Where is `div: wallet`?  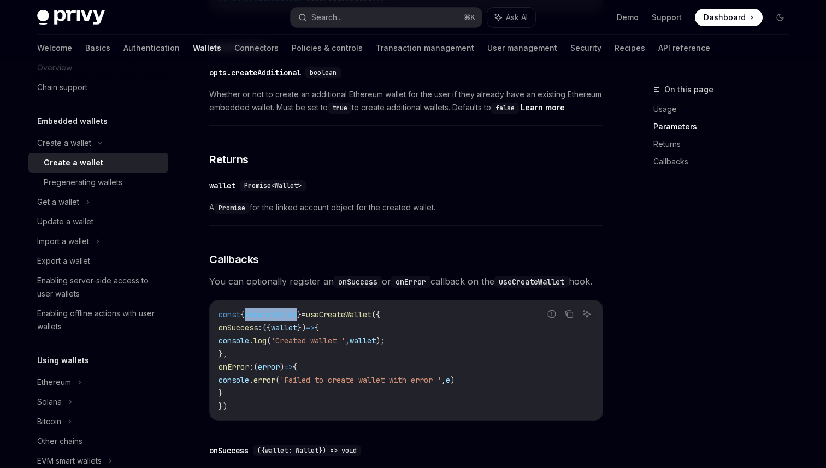 div: wallet is located at coordinates (222, 186).